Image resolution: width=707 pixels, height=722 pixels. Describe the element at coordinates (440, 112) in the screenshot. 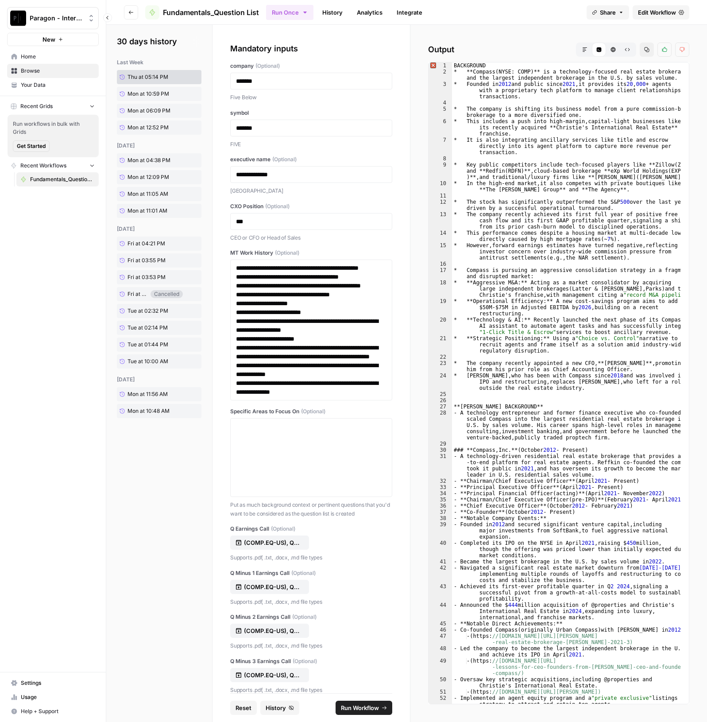

I see `div: 5` at that location.